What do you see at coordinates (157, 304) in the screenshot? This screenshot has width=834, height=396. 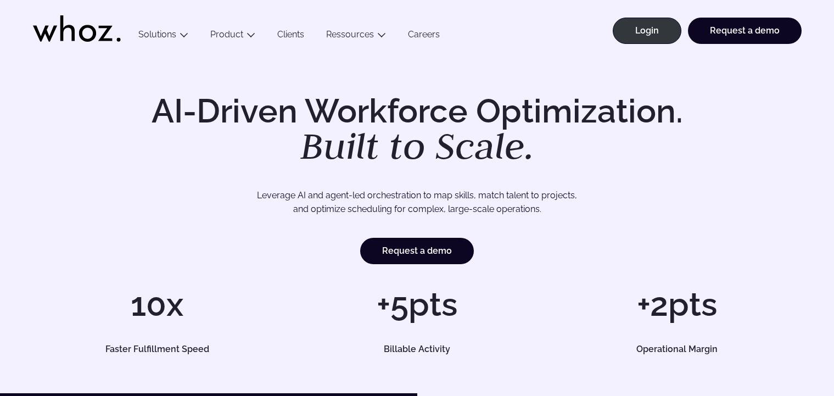 I see `h1: 10x` at bounding box center [157, 304].